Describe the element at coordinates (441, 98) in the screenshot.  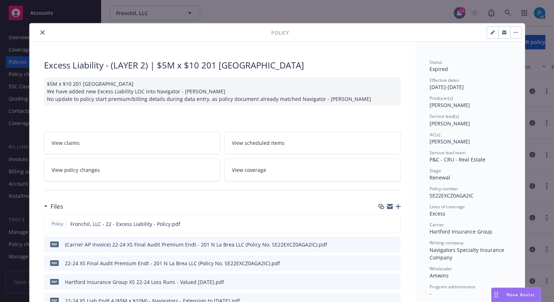
I see `span: Producer(s)` at that location.